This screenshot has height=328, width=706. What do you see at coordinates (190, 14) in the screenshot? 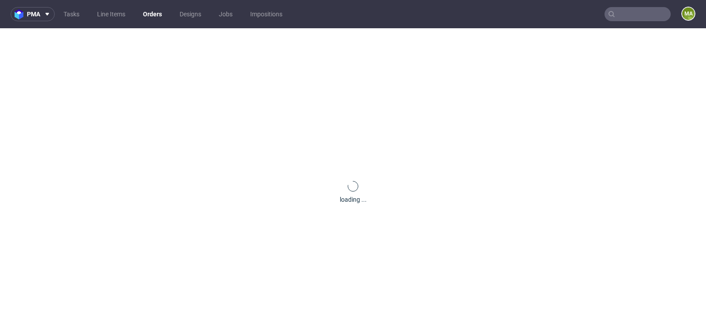
I see `a: Designs` at bounding box center [190, 14].